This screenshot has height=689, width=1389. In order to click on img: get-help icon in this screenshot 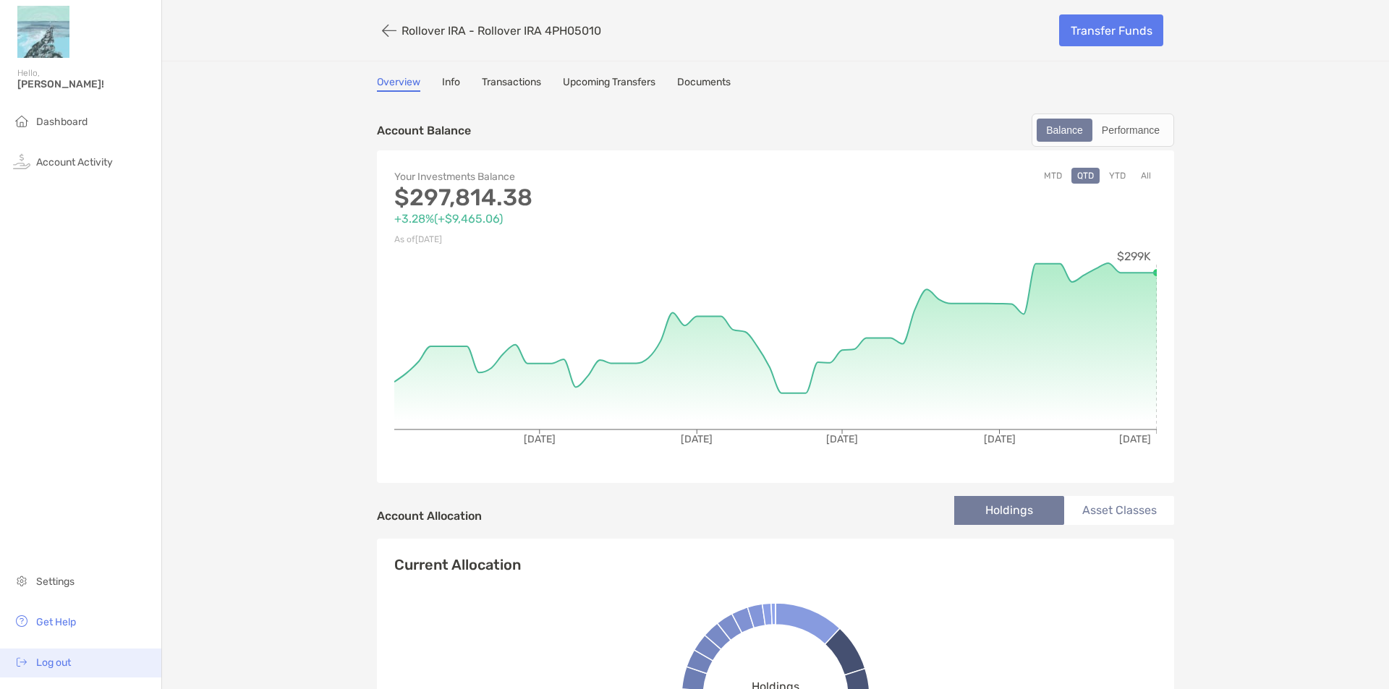, I will do `click(22, 621)`.